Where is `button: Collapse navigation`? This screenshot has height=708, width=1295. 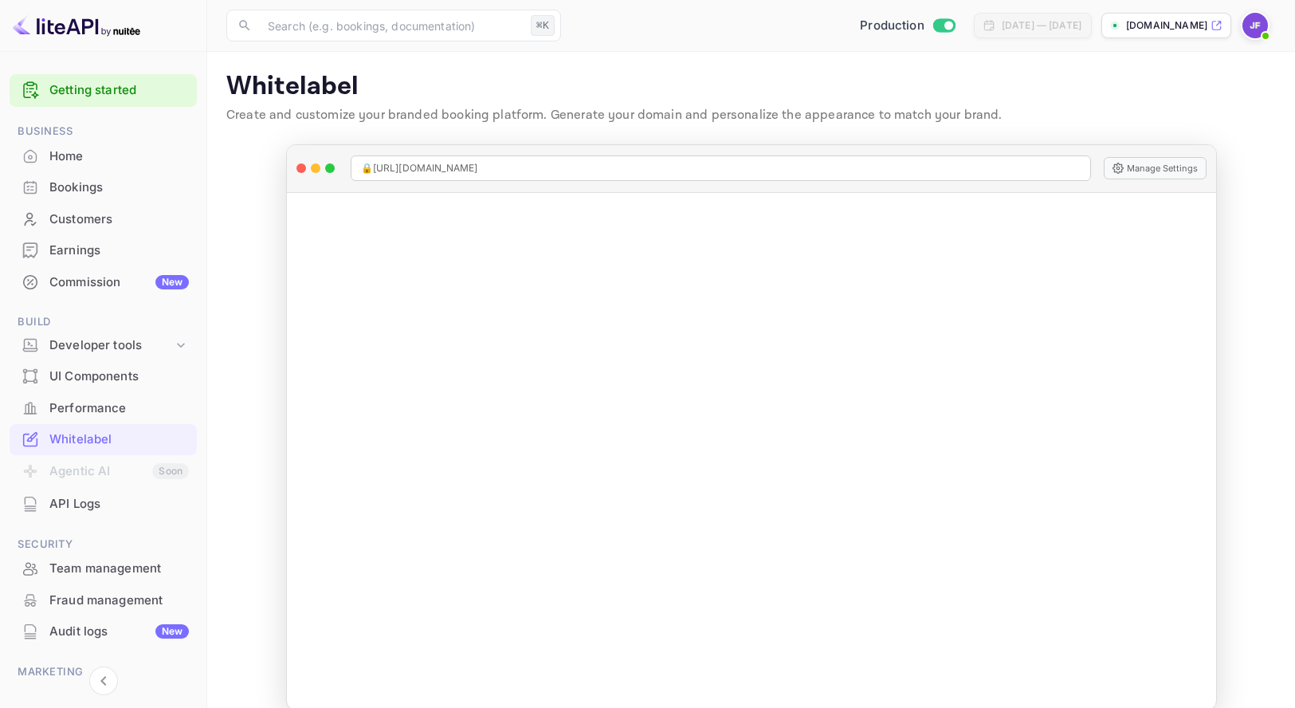 button: Collapse navigation is located at coordinates (104, 681).